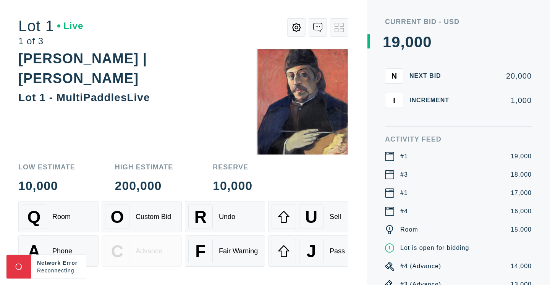 Image resolution: width=550 pixels, height=285 pixels. What do you see at coordinates (521, 175) in the screenshot?
I see `div: 18,000` at bounding box center [521, 175].